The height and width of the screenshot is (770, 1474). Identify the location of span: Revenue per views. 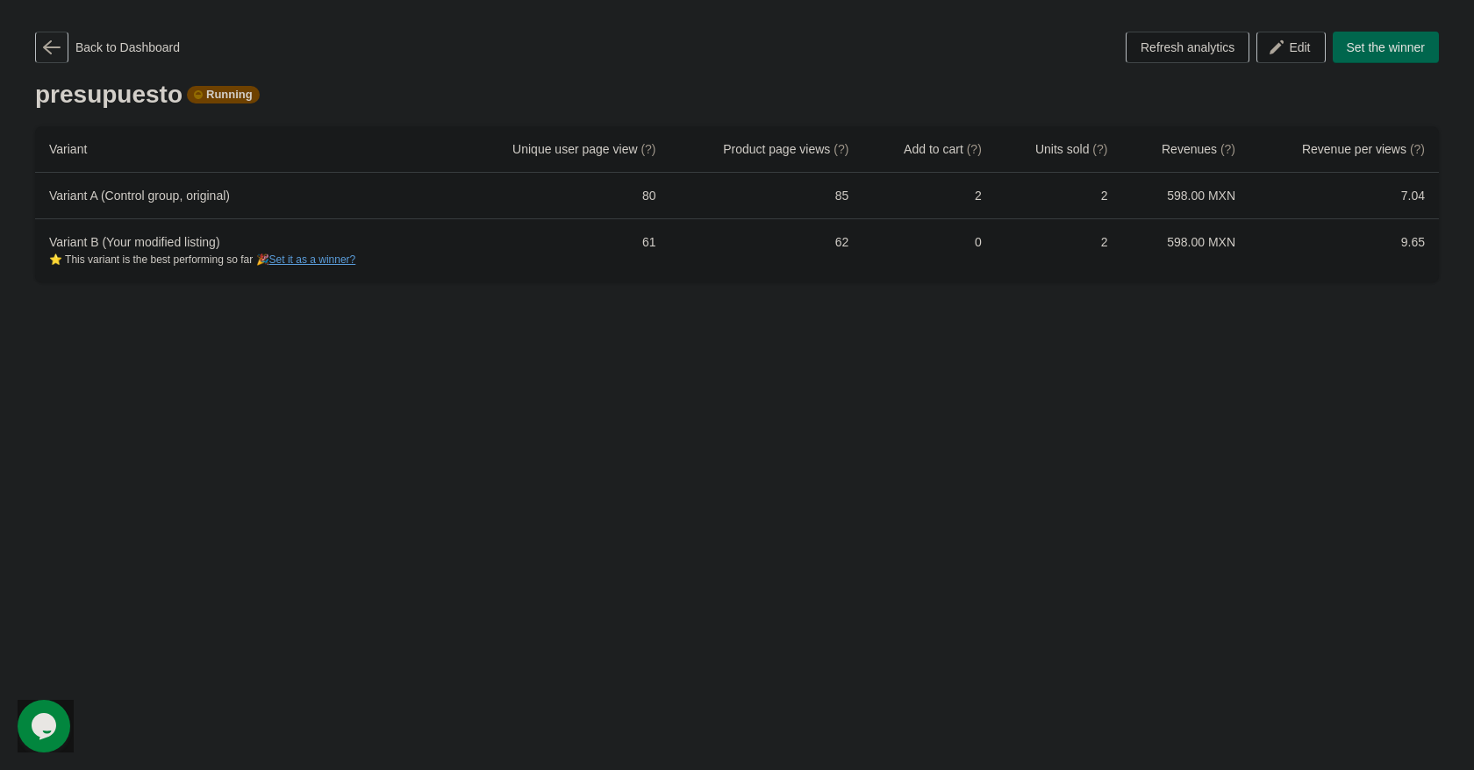
(1363, 149).